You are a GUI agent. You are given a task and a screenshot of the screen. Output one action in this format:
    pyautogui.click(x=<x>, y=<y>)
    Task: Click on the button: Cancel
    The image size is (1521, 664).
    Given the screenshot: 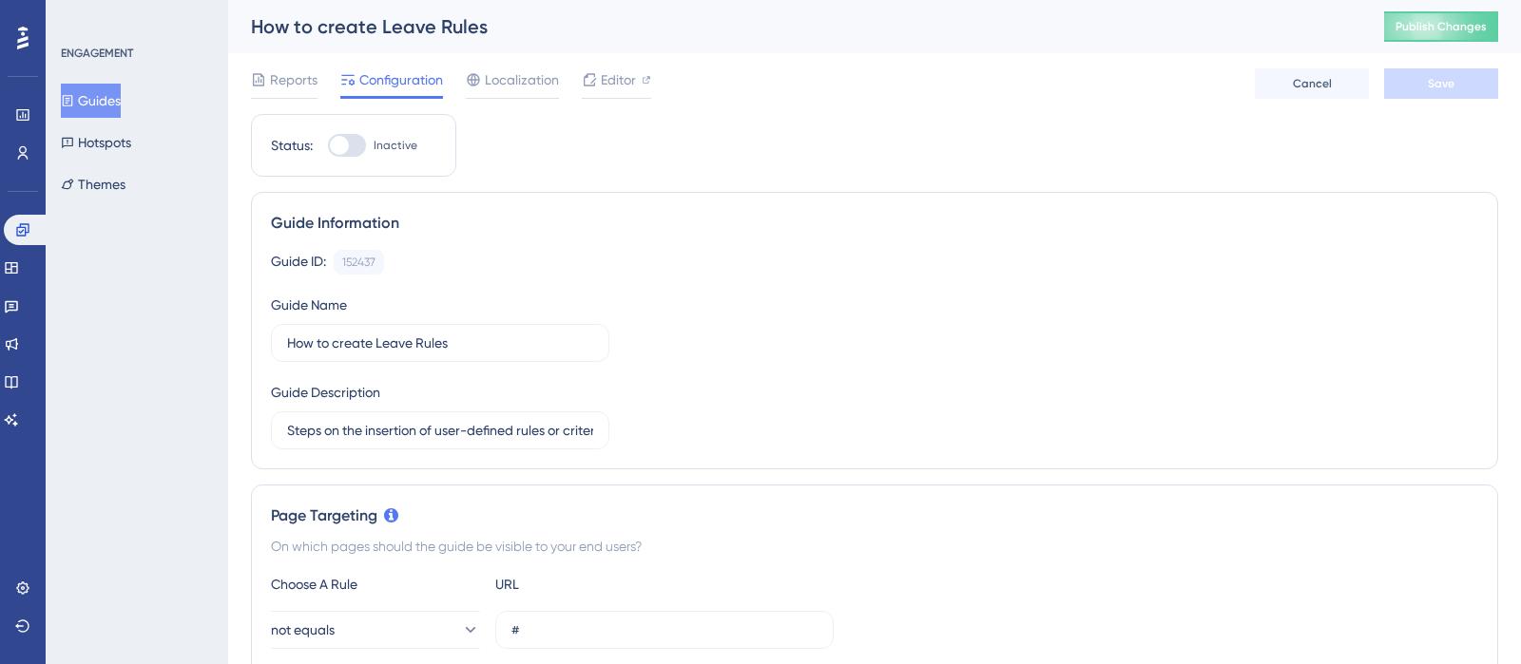 What is the action you would take?
    pyautogui.click(x=1312, y=84)
    